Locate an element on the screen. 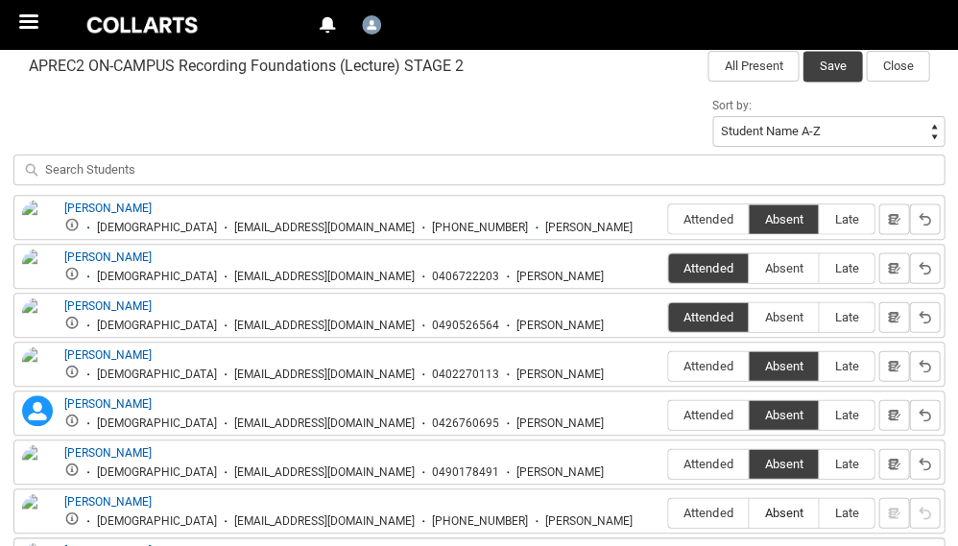  lightning-icon: Johanna Varney is located at coordinates (37, 411).